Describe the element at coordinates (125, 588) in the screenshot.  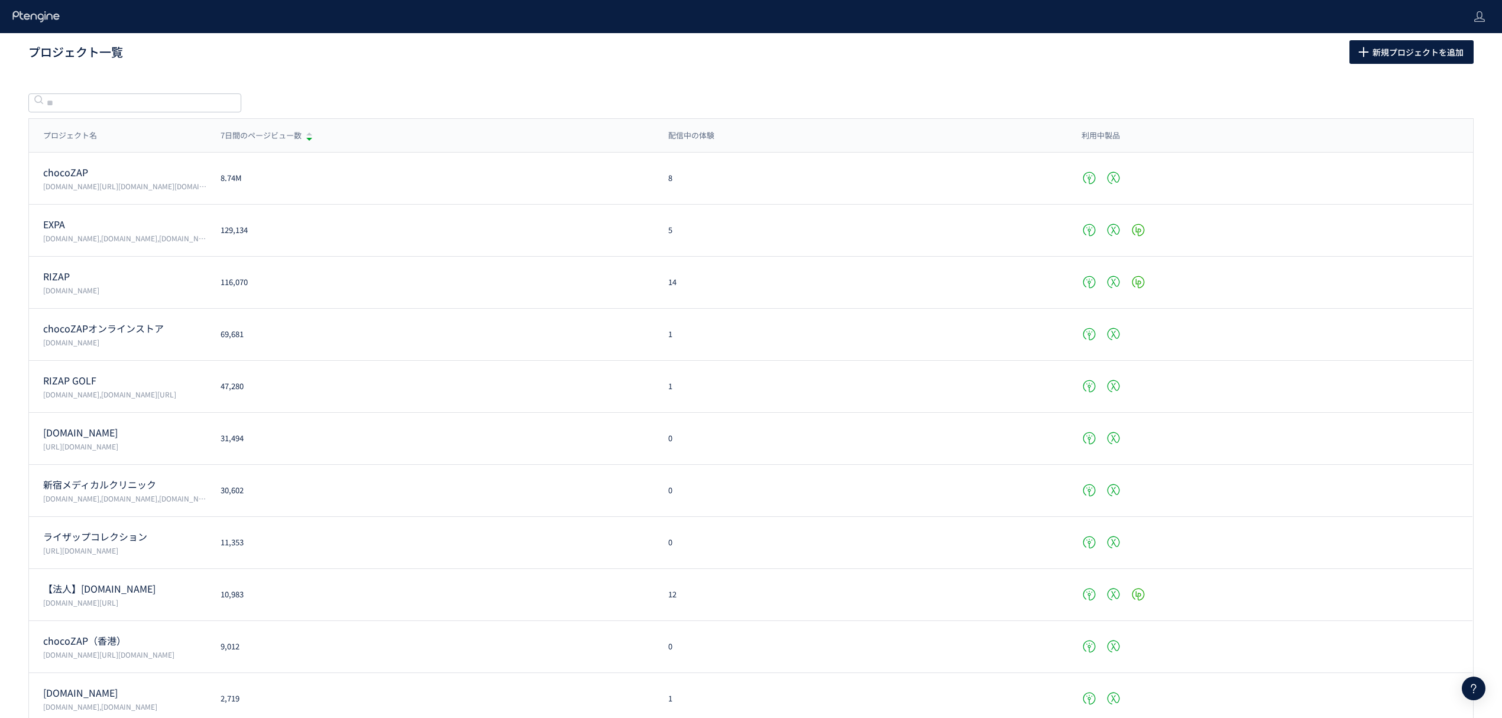
I see `p: 【法人】rizap.jp` at that location.